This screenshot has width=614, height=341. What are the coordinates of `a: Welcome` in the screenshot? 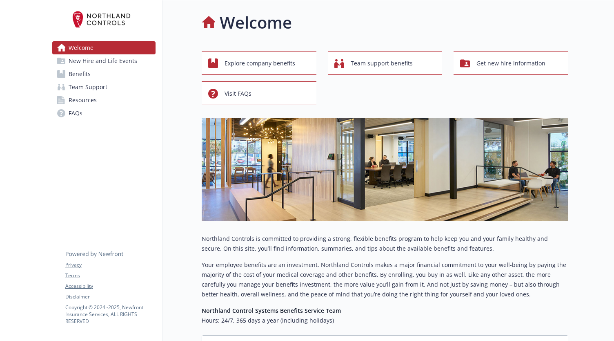 It's located at (104, 48).